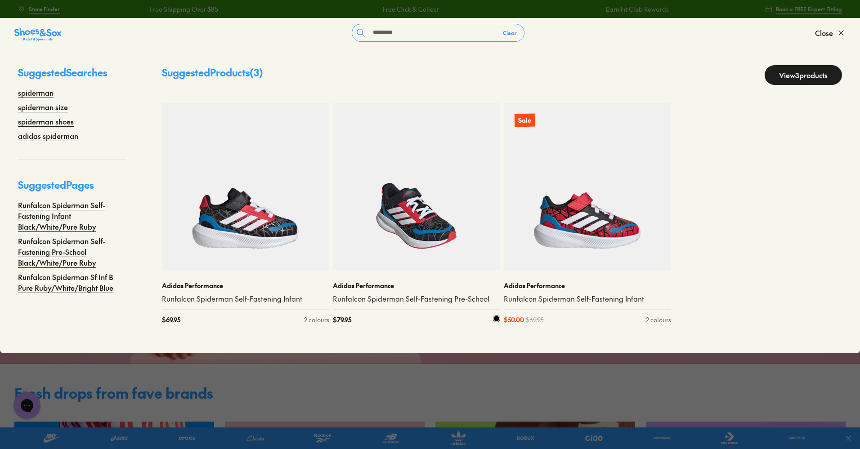 Image resolution: width=860 pixels, height=449 pixels. Describe the element at coordinates (804, 75) in the screenshot. I see `a: View3products` at that location.